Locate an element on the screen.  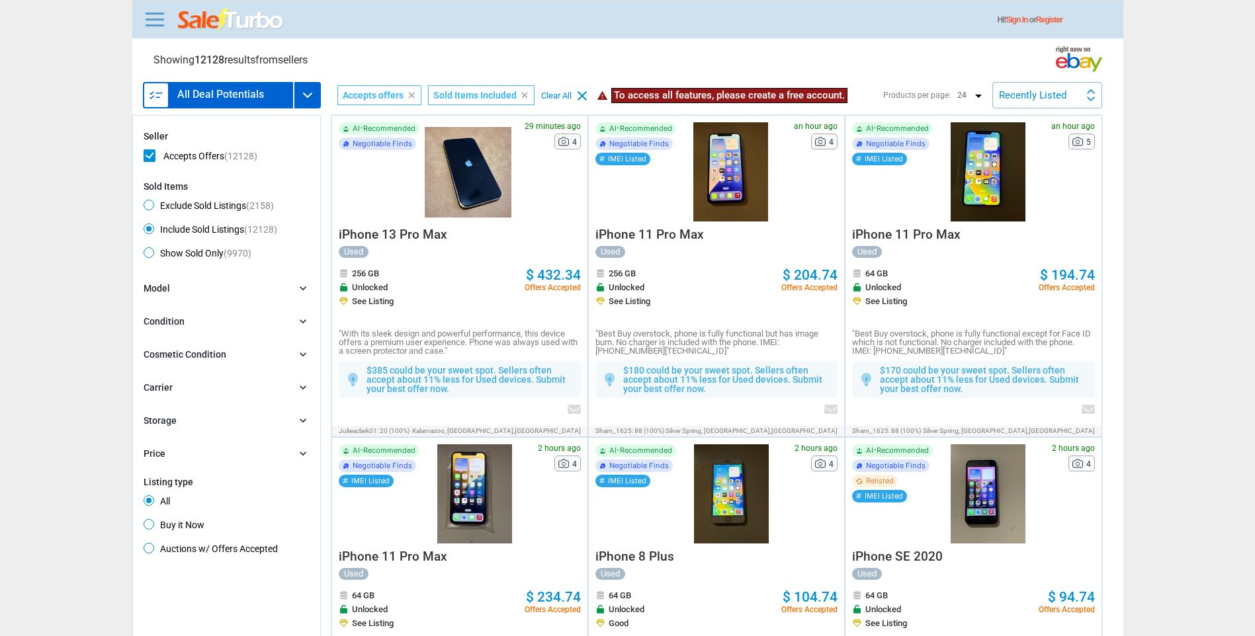
span: 5 is located at coordinates (1088, 142).